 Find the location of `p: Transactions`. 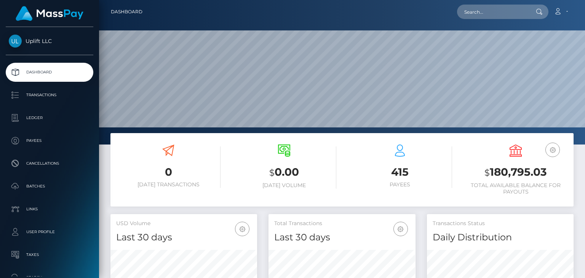

p: Transactions is located at coordinates (50, 95).